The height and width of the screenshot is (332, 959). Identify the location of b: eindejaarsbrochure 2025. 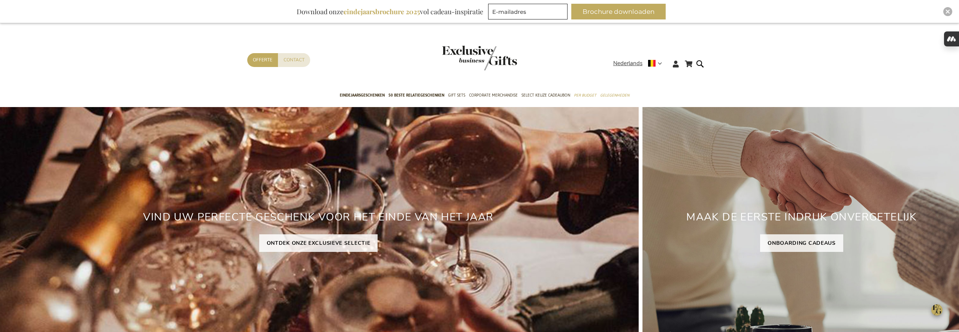
(382, 12).